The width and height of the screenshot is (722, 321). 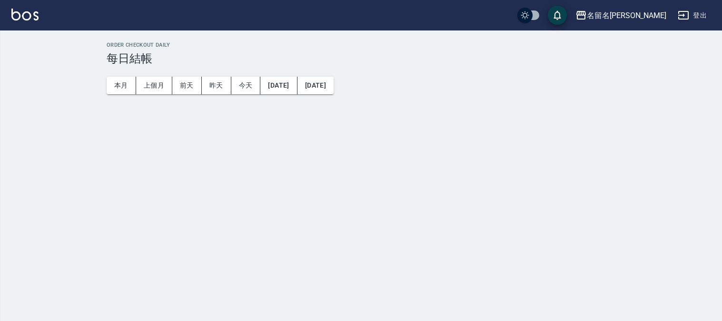 What do you see at coordinates (246, 85) in the screenshot?
I see `button: 今天` at bounding box center [246, 85].